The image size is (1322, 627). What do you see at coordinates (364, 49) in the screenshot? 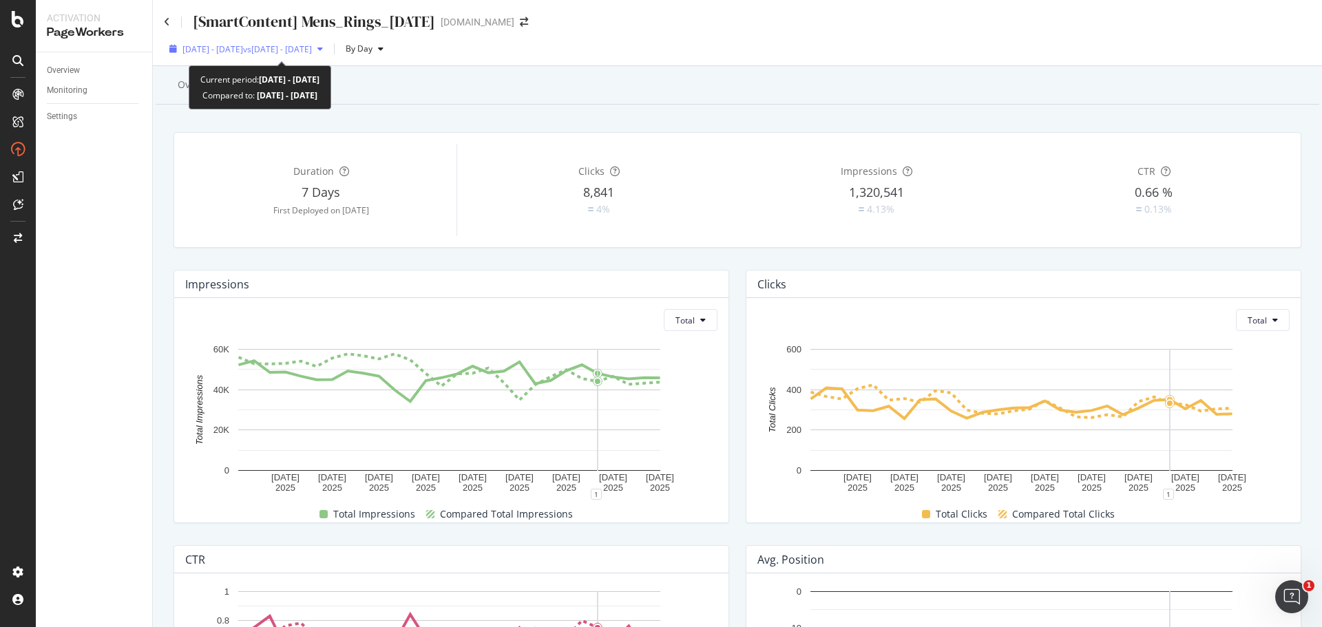
I see `button: By Day` at bounding box center [364, 49].